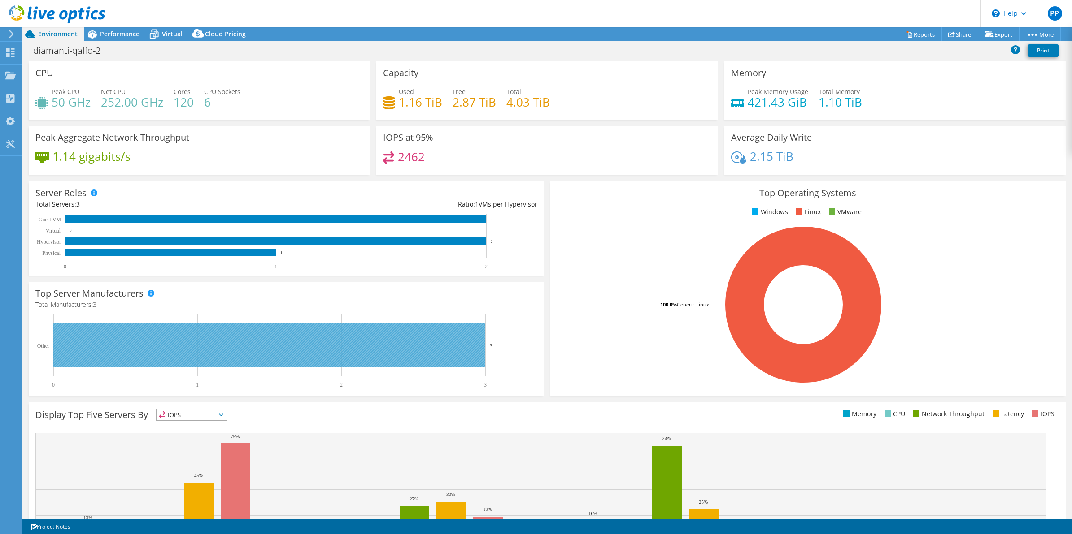 The height and width of the screenshot is (534, 1072). I want to click on h3: Top Server Manufacturers, so click(89, 294).